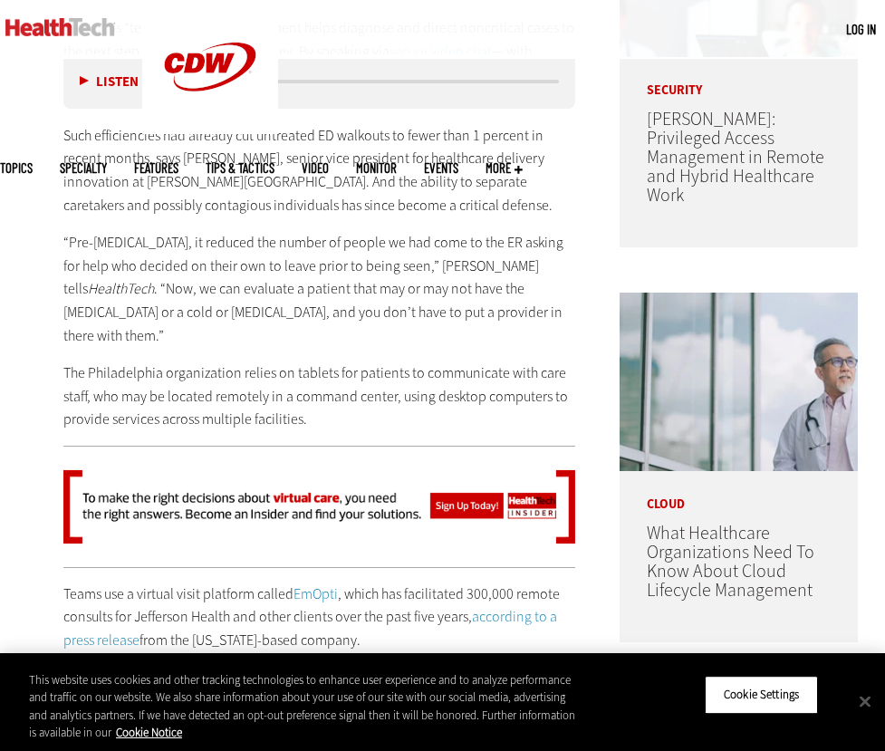 This screenshot has width=885, height=751. I want to click on a: doctor in front of clouds and reflective building, so click(738, 381).